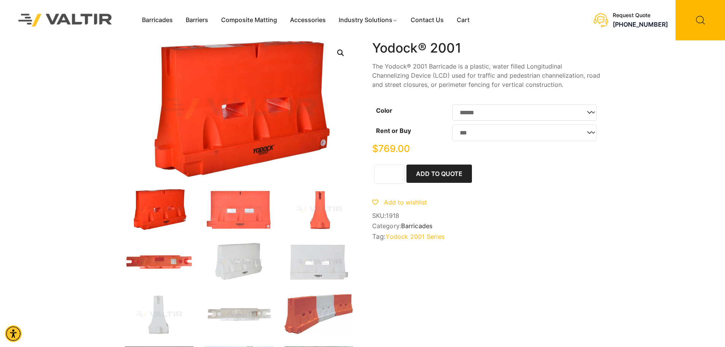  Describe the element at coordinates (319, 262) in the screenshot. I see `img: A white plastic docking station with two rectangular openings and a logo at the bottom.` at that location.